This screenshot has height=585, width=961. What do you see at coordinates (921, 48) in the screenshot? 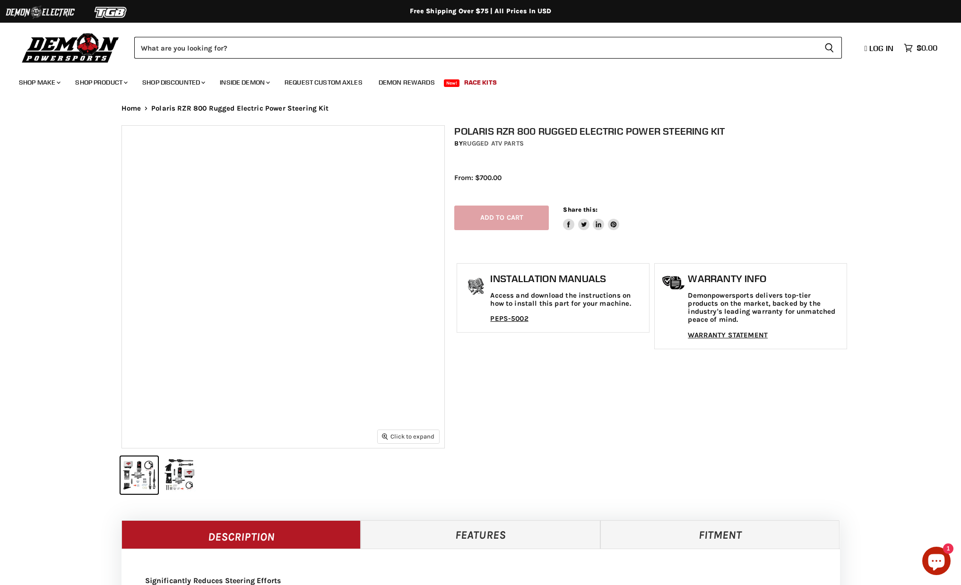
I see `a: $0.00` at bounding box center [921, 48].